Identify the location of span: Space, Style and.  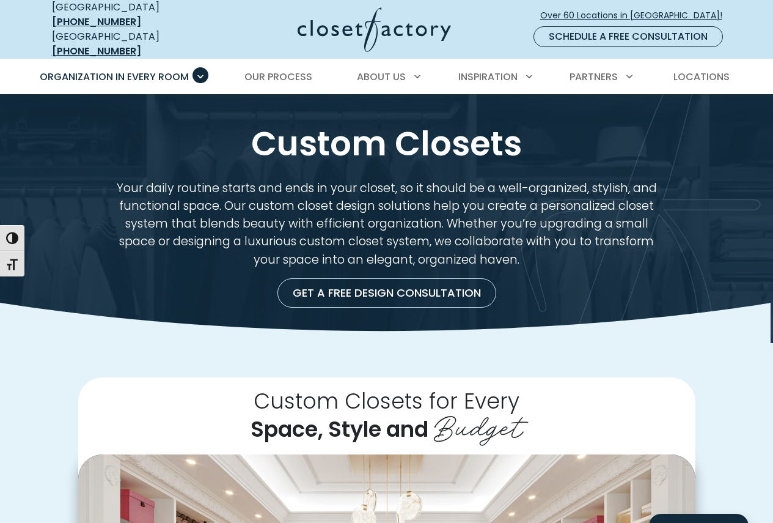
(339, 428).